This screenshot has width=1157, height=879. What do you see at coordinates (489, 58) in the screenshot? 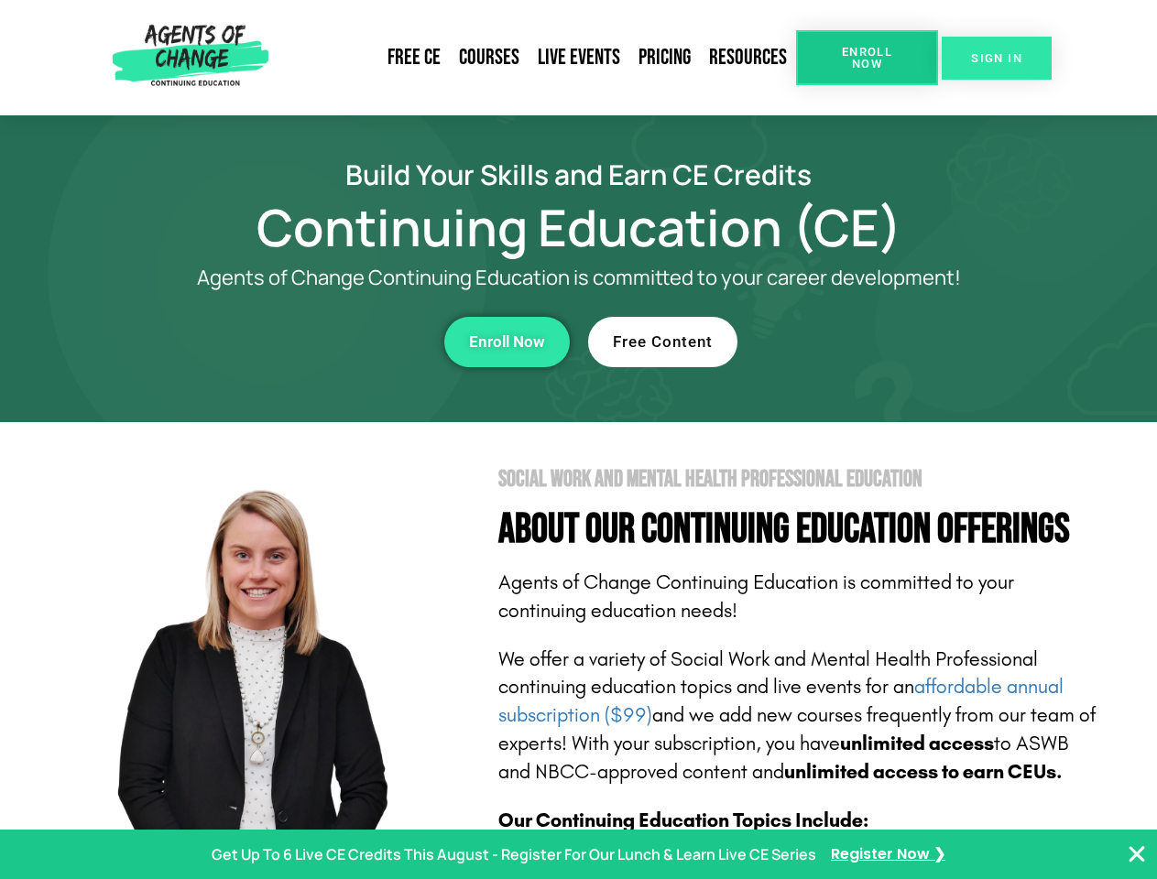
I see `a: Courses` at bounding box center [489, 58].